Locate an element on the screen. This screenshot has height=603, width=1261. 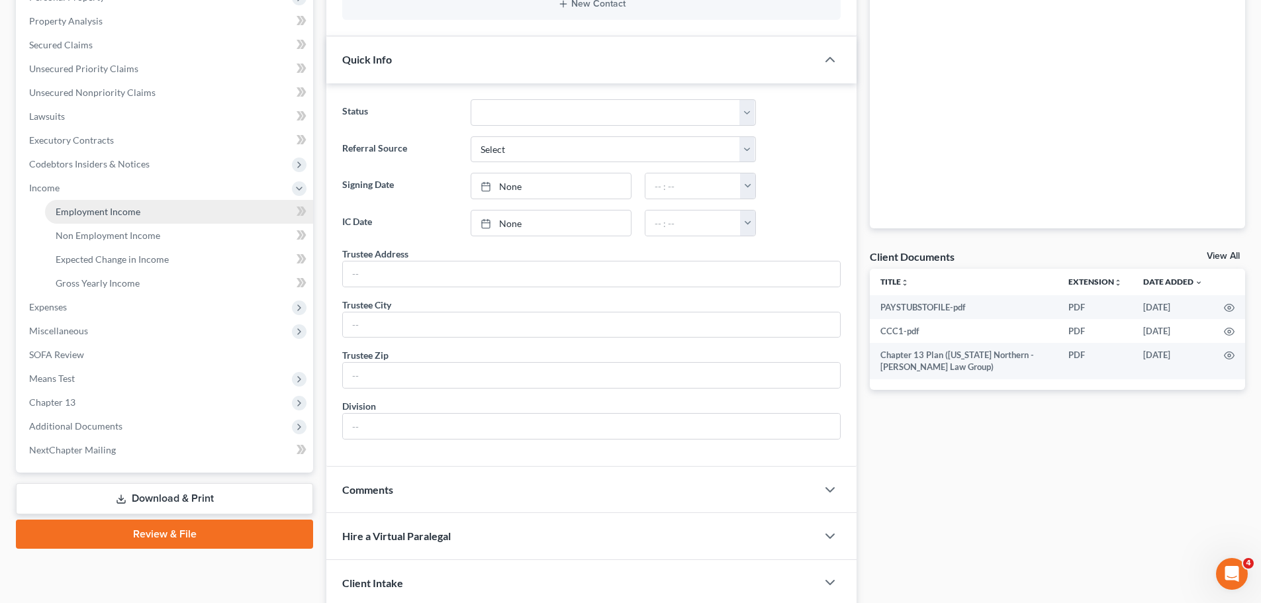
div: Trustee City is located at coordinates (367, 305).